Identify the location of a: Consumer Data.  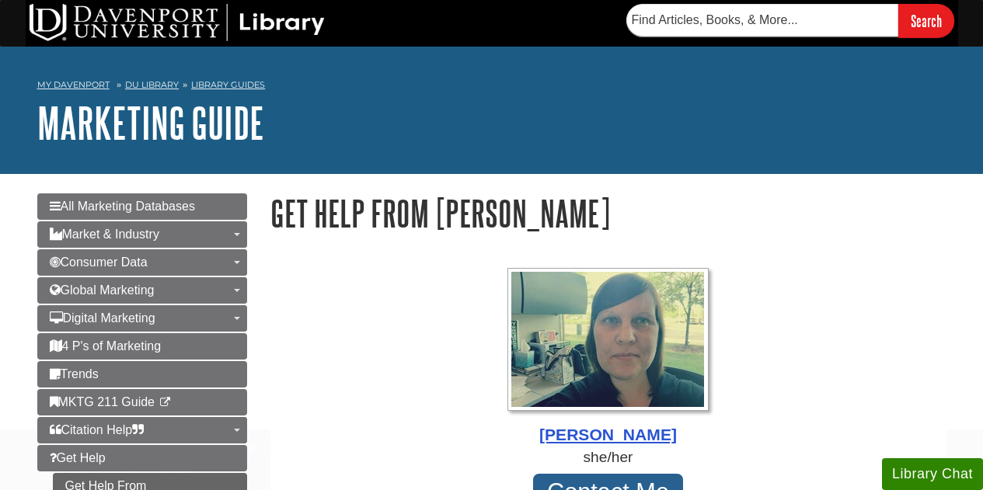
(142, 263).